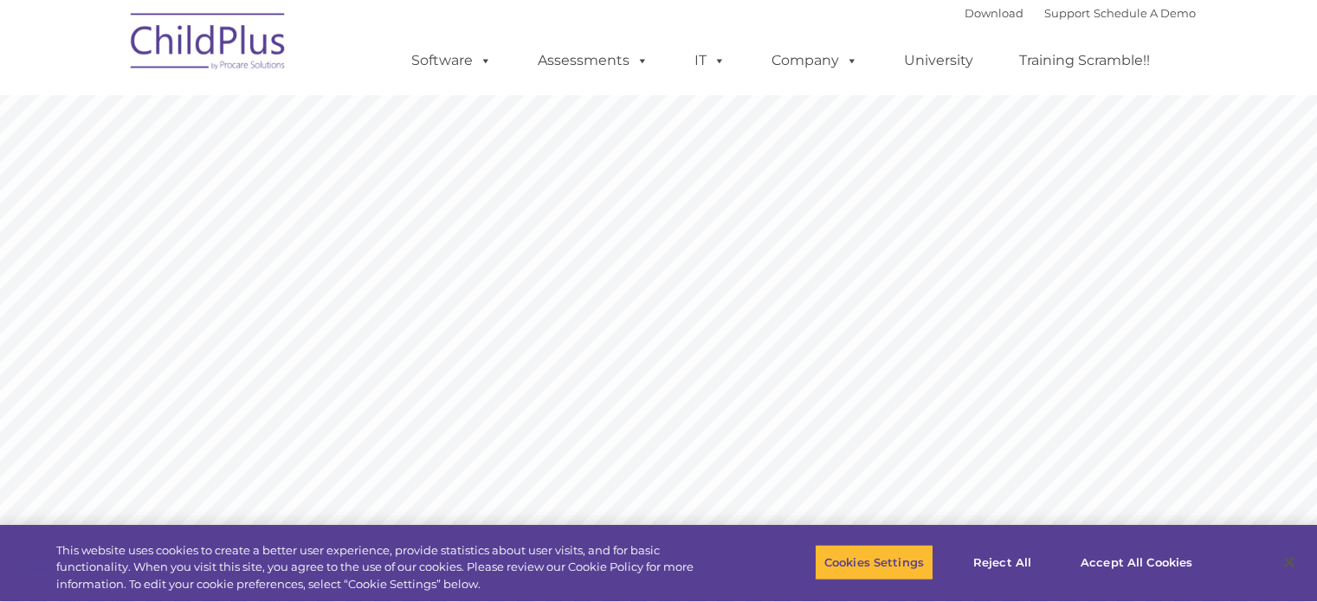 The width and height of the screenshot is (1317, 602). I want to click on a: Schedule A Demo, so click(1144, 13).